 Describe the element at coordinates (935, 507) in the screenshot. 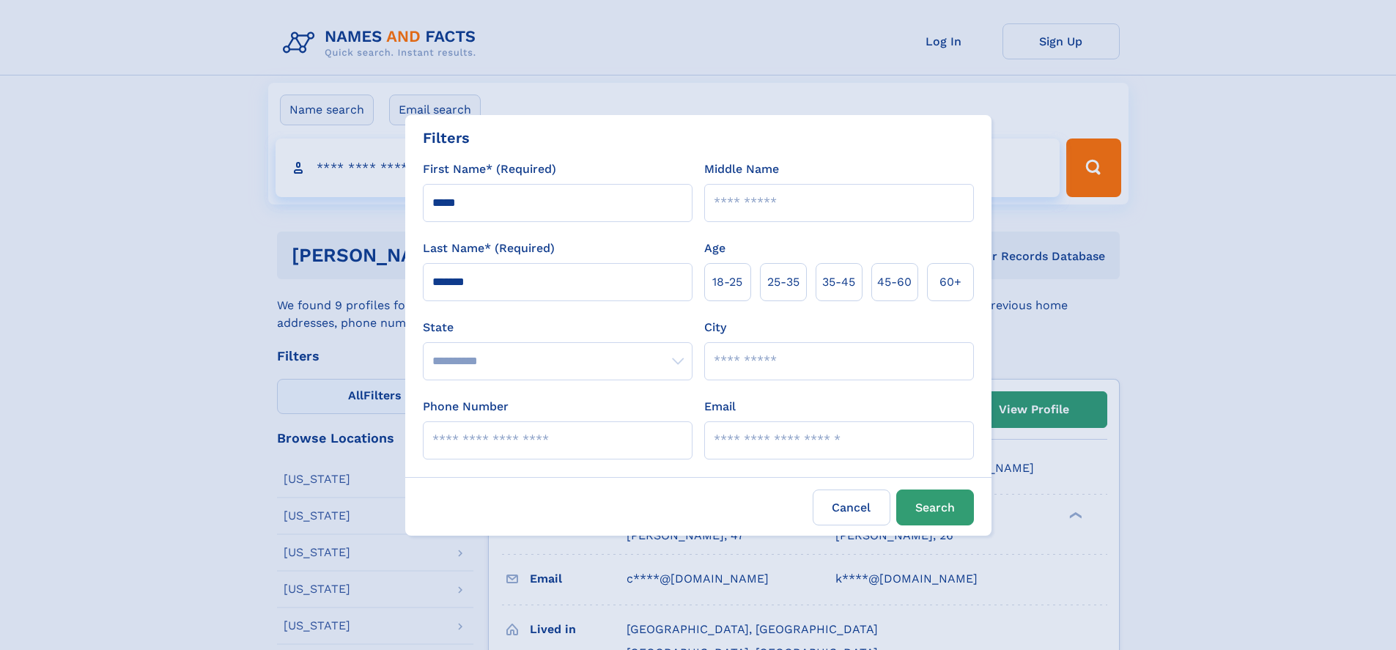

I see `button: Search` at that location.